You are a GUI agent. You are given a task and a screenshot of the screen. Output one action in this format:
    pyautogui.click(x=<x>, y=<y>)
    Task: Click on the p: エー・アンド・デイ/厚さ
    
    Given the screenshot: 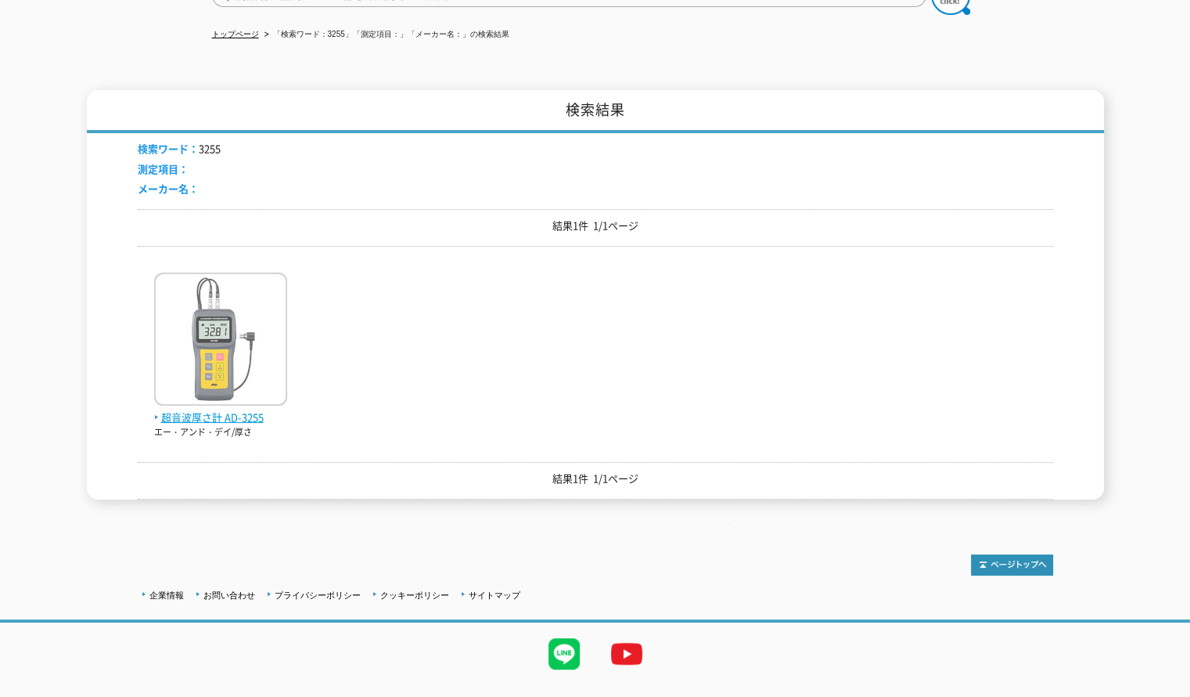 What is the action you would take?
    pyautogui.click(x=221, y=432)
    